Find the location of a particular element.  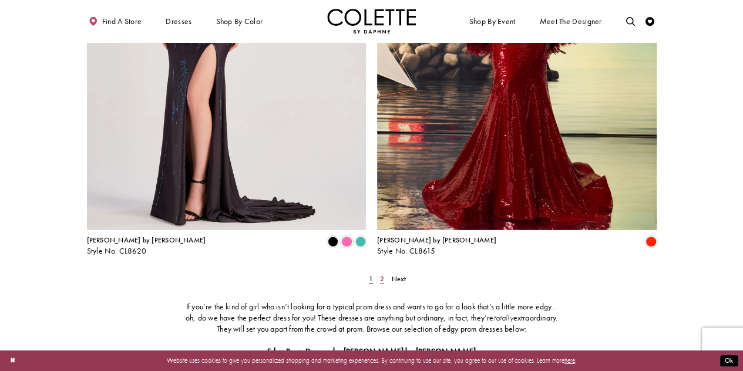

span: Current Page is located at coordinates (371, 279).